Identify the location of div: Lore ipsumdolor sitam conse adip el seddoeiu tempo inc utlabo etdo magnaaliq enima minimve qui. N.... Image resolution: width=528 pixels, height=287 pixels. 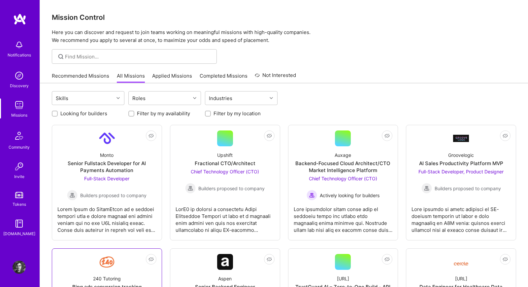
(343, 217).